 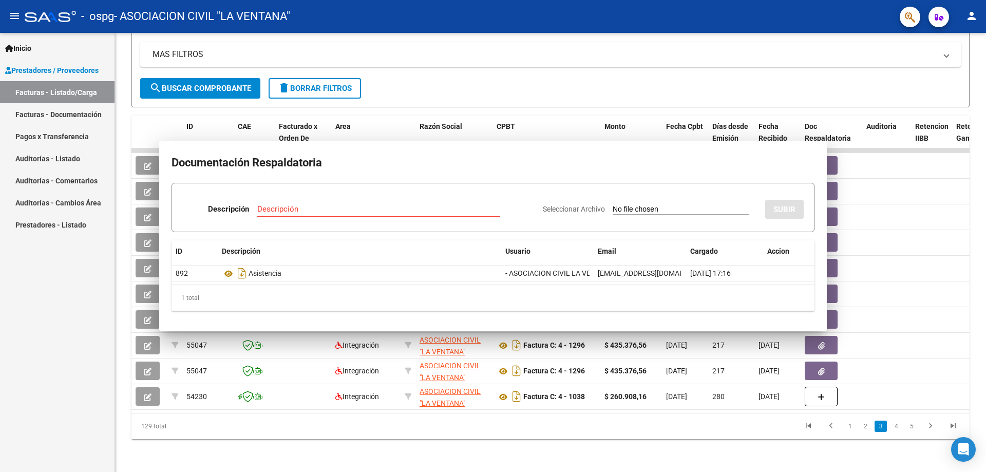 I want to click on span: Razón Social, so click(x=441, y=126).